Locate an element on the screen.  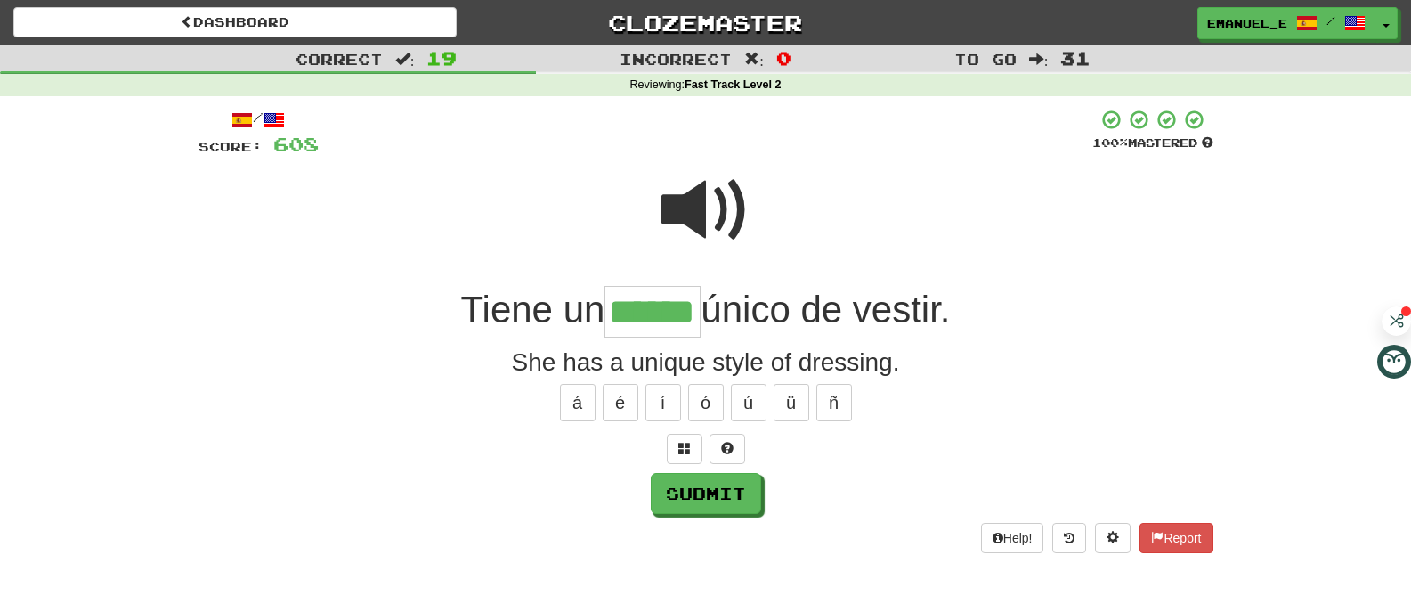
button: Single letter hint - you only get 1 per sentence and score half the points! alt+h is located at coordinates (727, 449).